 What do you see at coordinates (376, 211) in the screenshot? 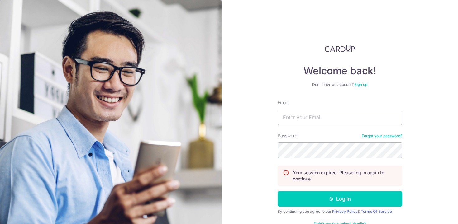
I see `a: Terms Of Service` at bounding box center [376, 211].